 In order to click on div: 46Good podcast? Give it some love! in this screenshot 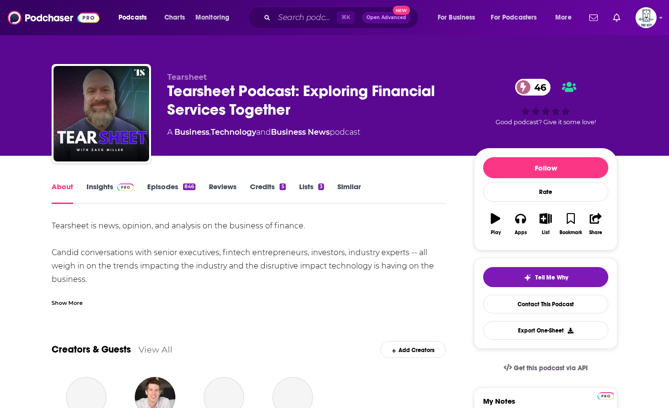, I will do `click(546, 102)`.